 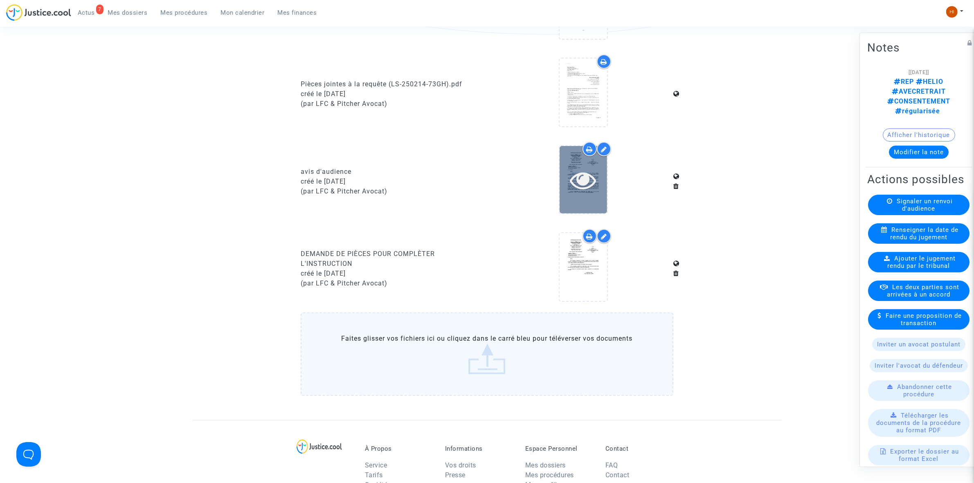 What do you see at coordinates (399, 449) in the screenshot?
I see `p: À Propos` at bounding box center [399, 449].